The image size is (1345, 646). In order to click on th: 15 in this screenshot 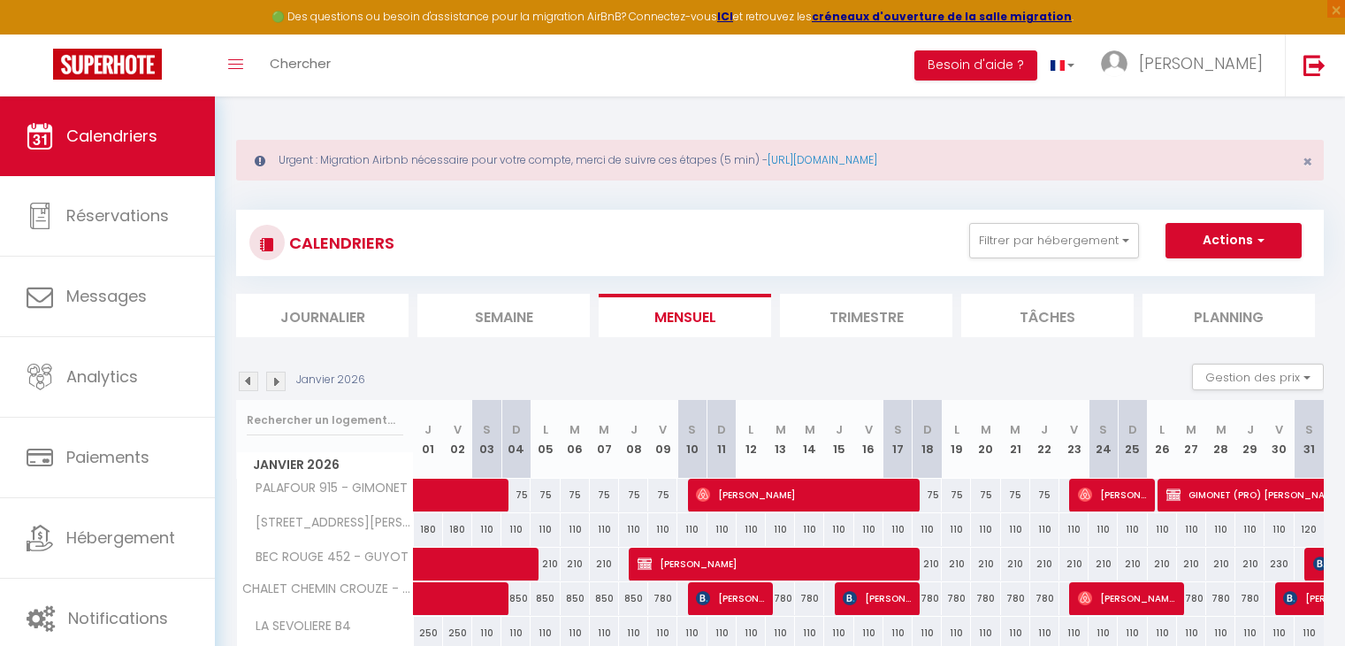, I will do `click(838, 439)`.